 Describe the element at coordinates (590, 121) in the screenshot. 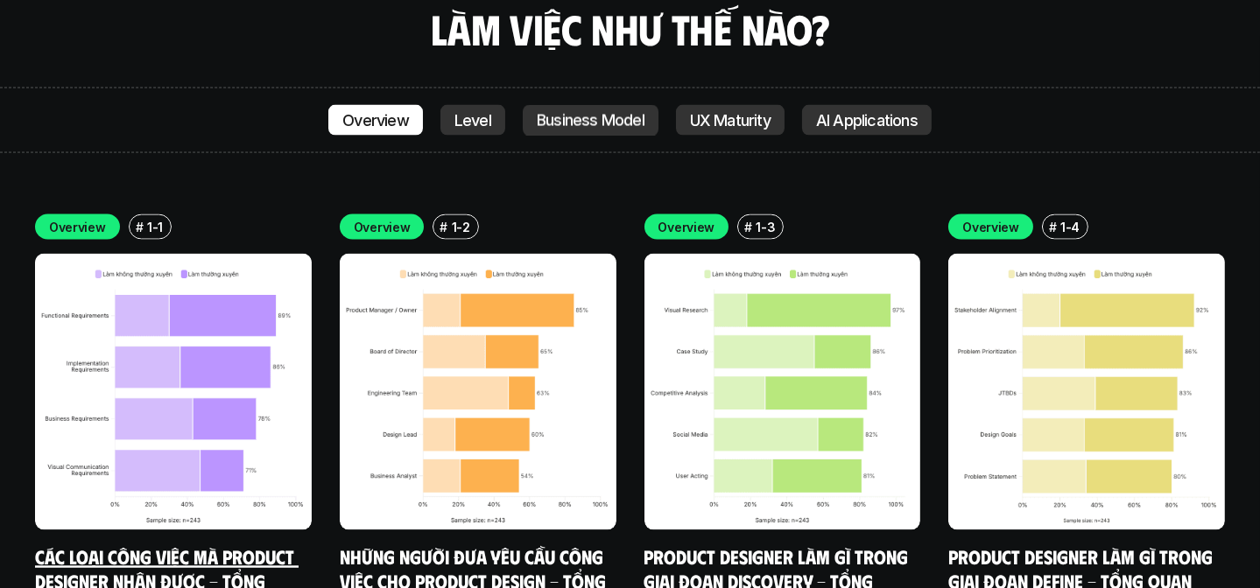

I see `a: Business Model` at that location.